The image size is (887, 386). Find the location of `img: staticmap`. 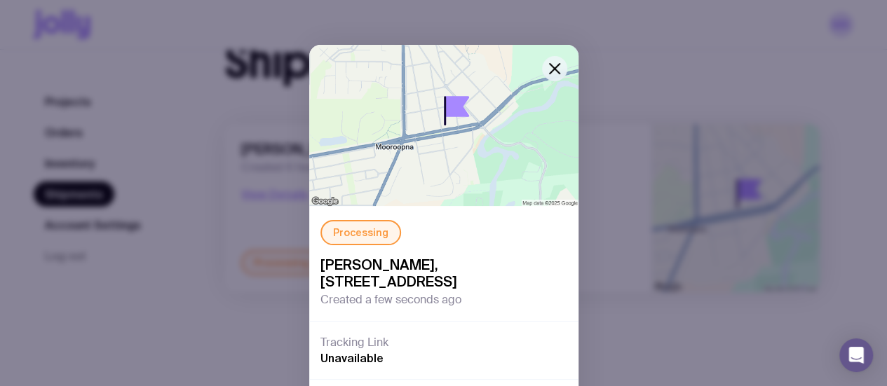

img: staticmap is located at coordinates (444, 125).